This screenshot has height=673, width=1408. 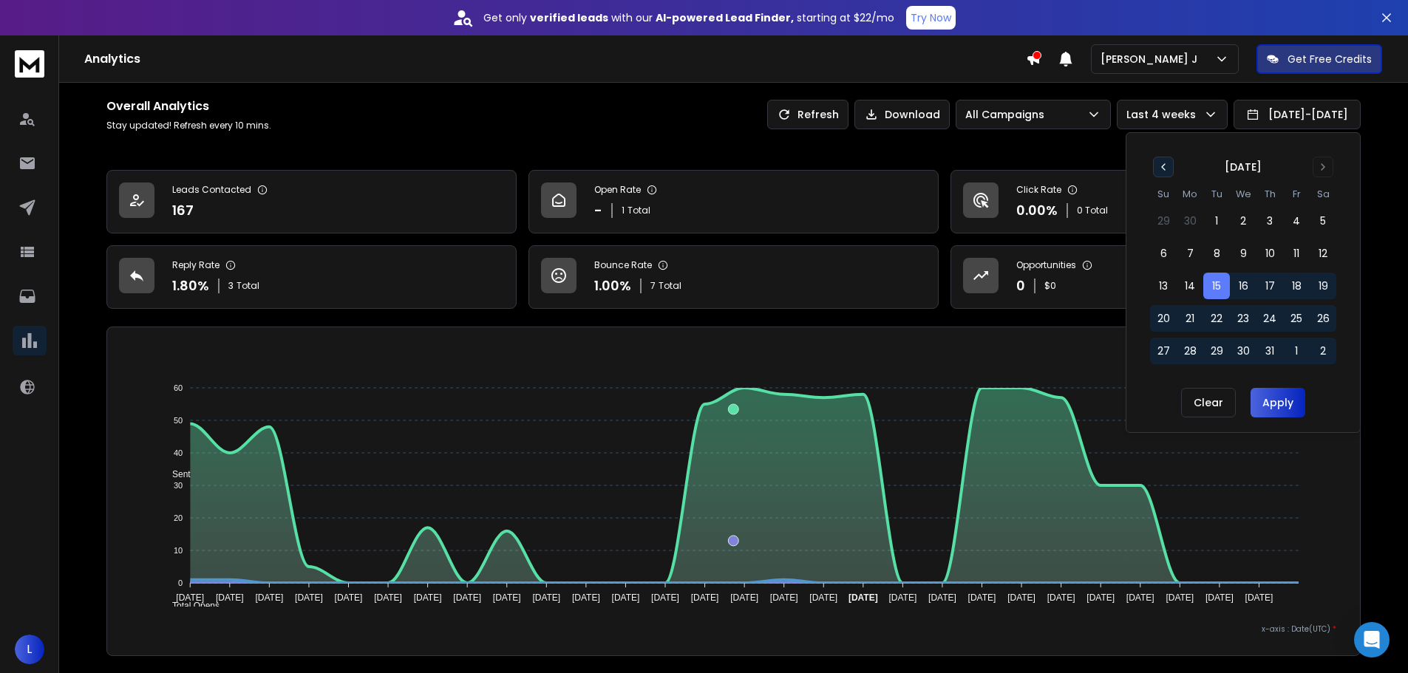 What do you see at coordinates (191, 286) in the screenshot?
I see `p: 1.80 %` at bounding box center [191, 286].